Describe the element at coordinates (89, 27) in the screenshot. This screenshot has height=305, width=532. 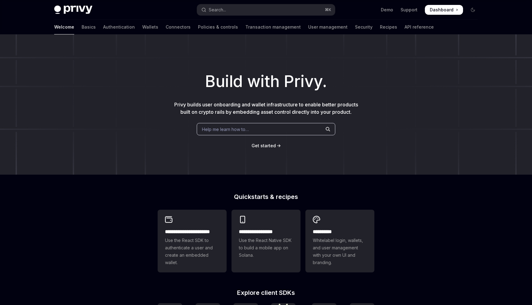
I see `a: Basics` at that location.